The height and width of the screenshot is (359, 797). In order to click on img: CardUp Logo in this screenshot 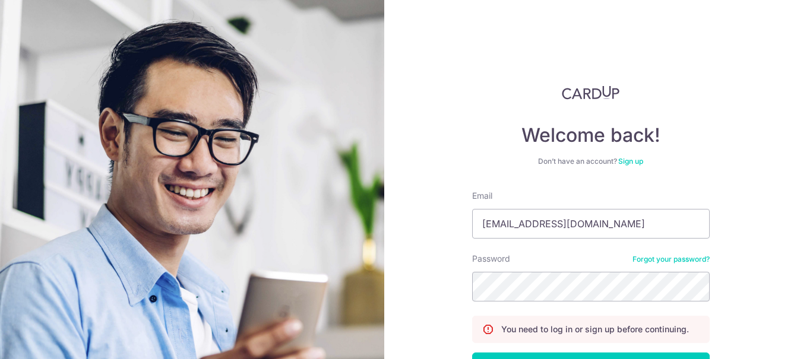, I will do `click(591, 93)`.